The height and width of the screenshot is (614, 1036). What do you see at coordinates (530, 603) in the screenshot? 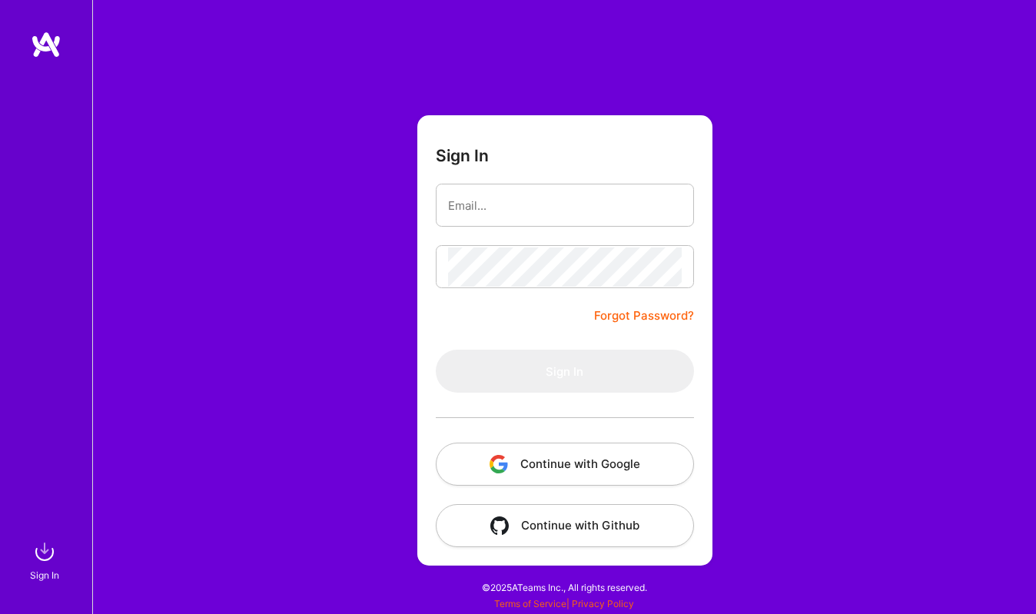
I see `a: Terms of Service` at bounding box center [530, 603].